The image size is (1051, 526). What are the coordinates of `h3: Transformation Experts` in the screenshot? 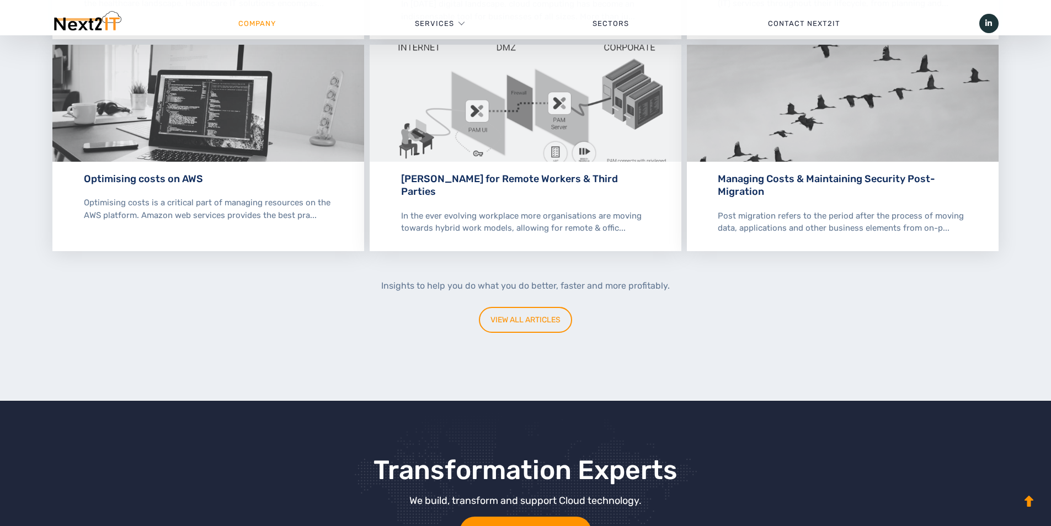 It's located at (525, 470).